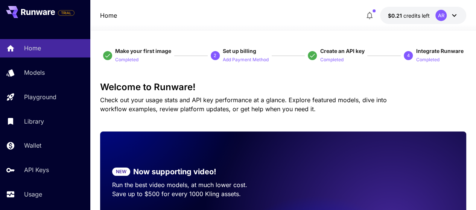 Image resolution: width=476 pixels, height=210 pixels. Describe the element at coordinates (408, 56) in the screenshot. I see `p: 4` at that location.